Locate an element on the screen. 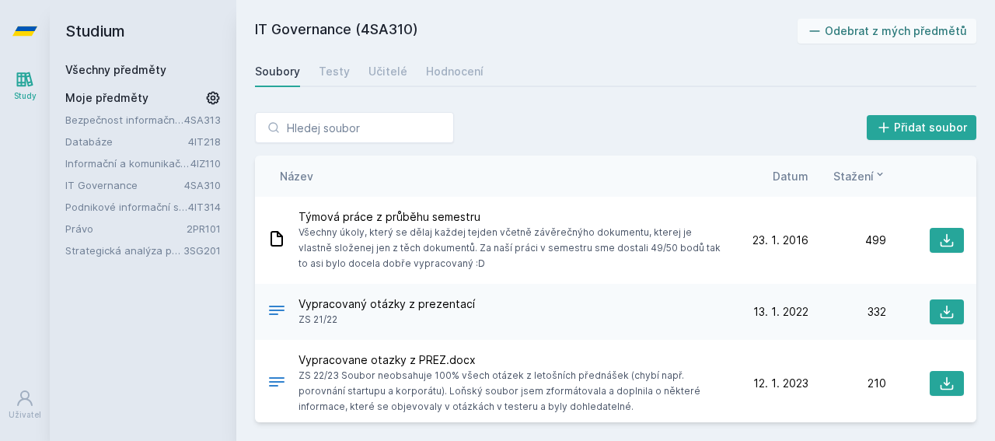  a: 4IT218 is located at coordinates (204, 141).